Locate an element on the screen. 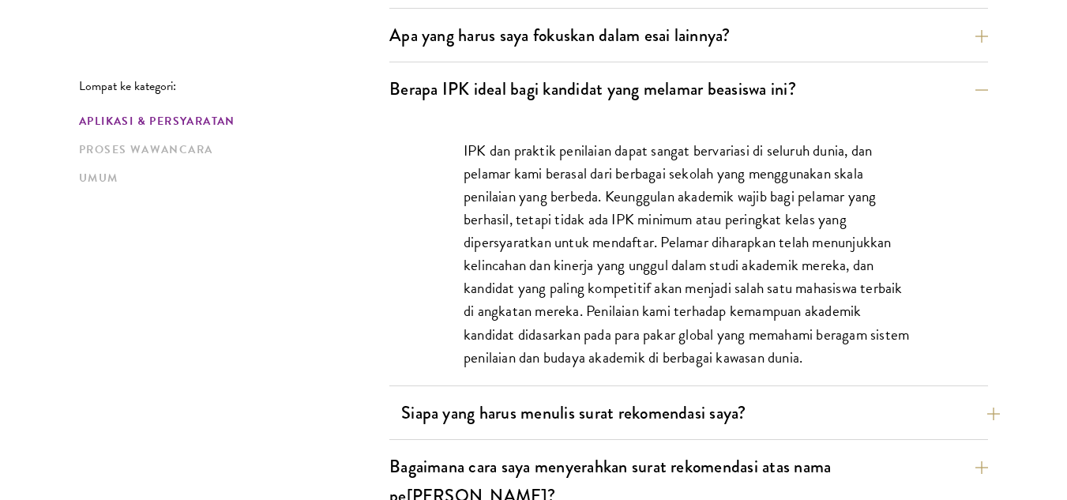 The image size is (1067, 500). button: Berapa IPK ideal bagi kandidat yang melamar beasiswa ini? is located at coordinates (689, 88).